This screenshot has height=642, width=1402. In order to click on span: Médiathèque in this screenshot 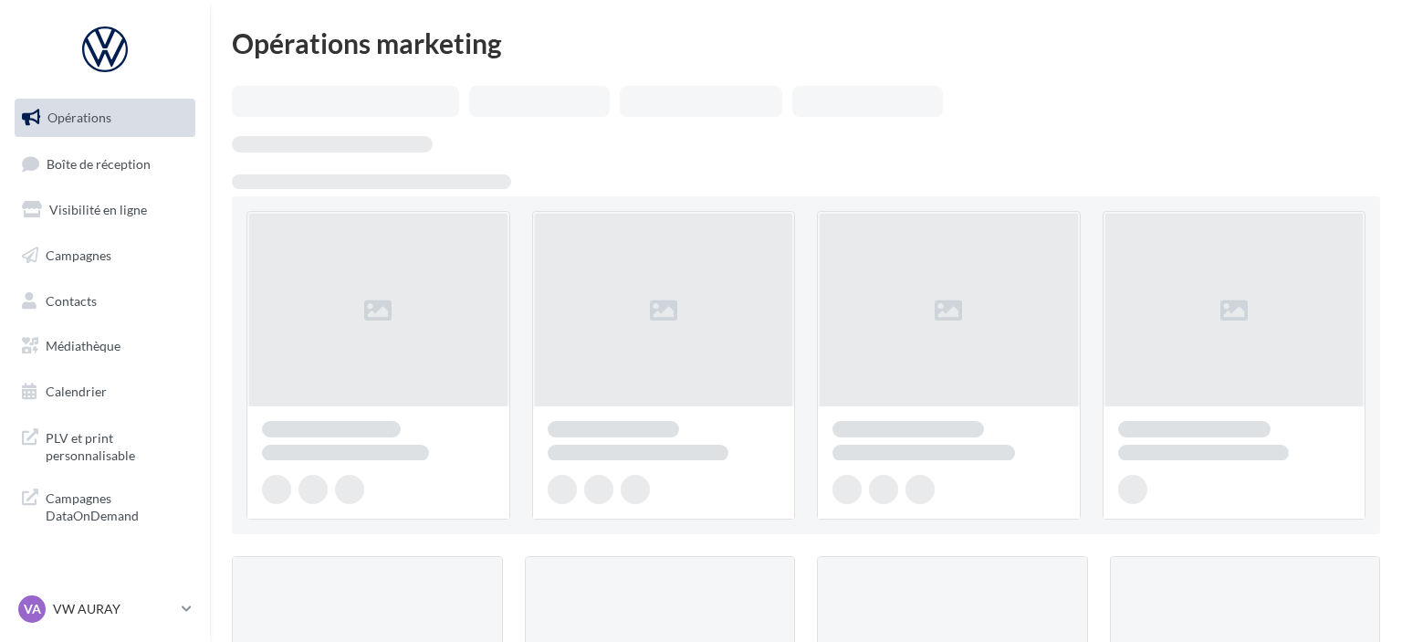, I will do `click(83, 345)`.